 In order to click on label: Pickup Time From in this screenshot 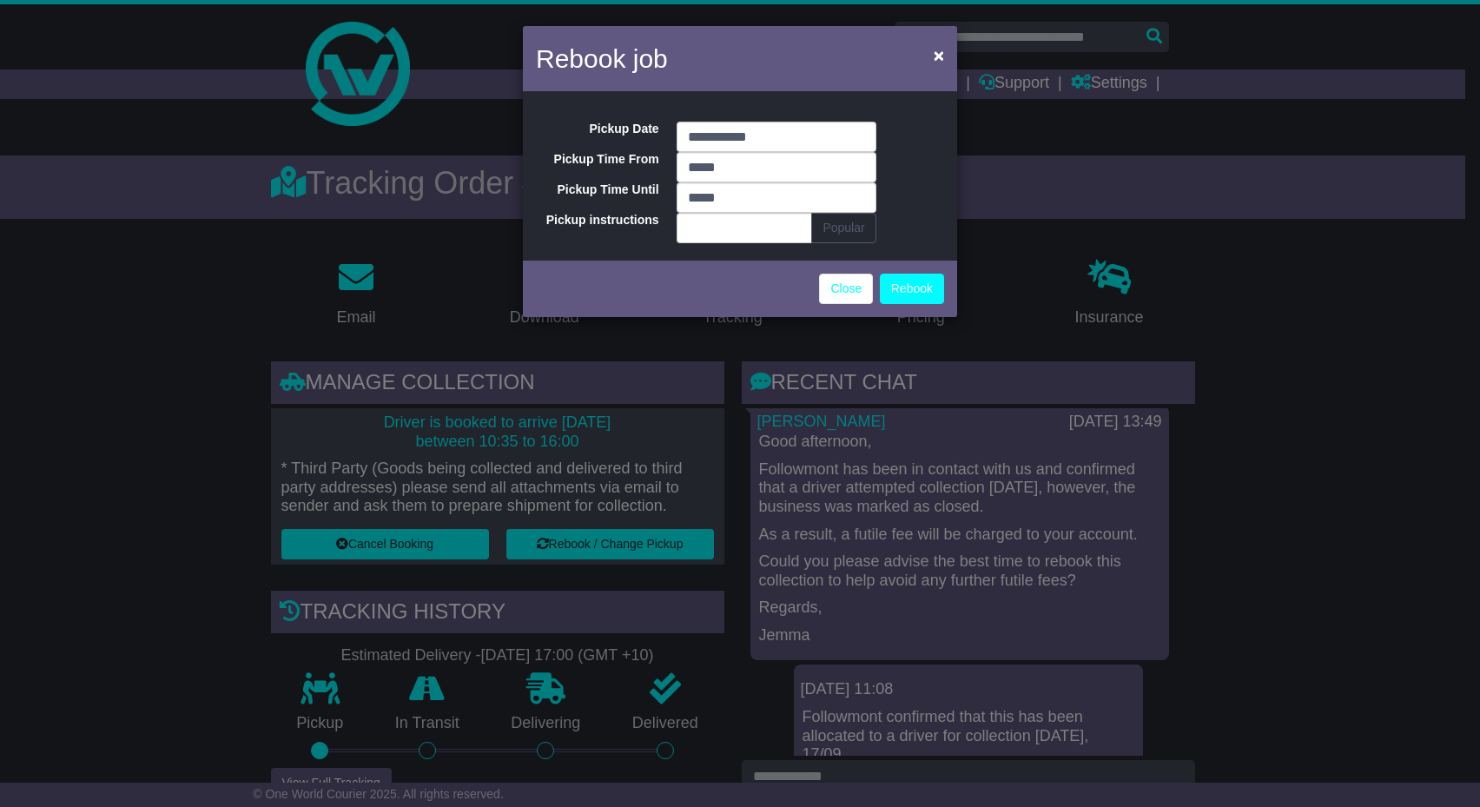, I will do `click(595, 159)`.